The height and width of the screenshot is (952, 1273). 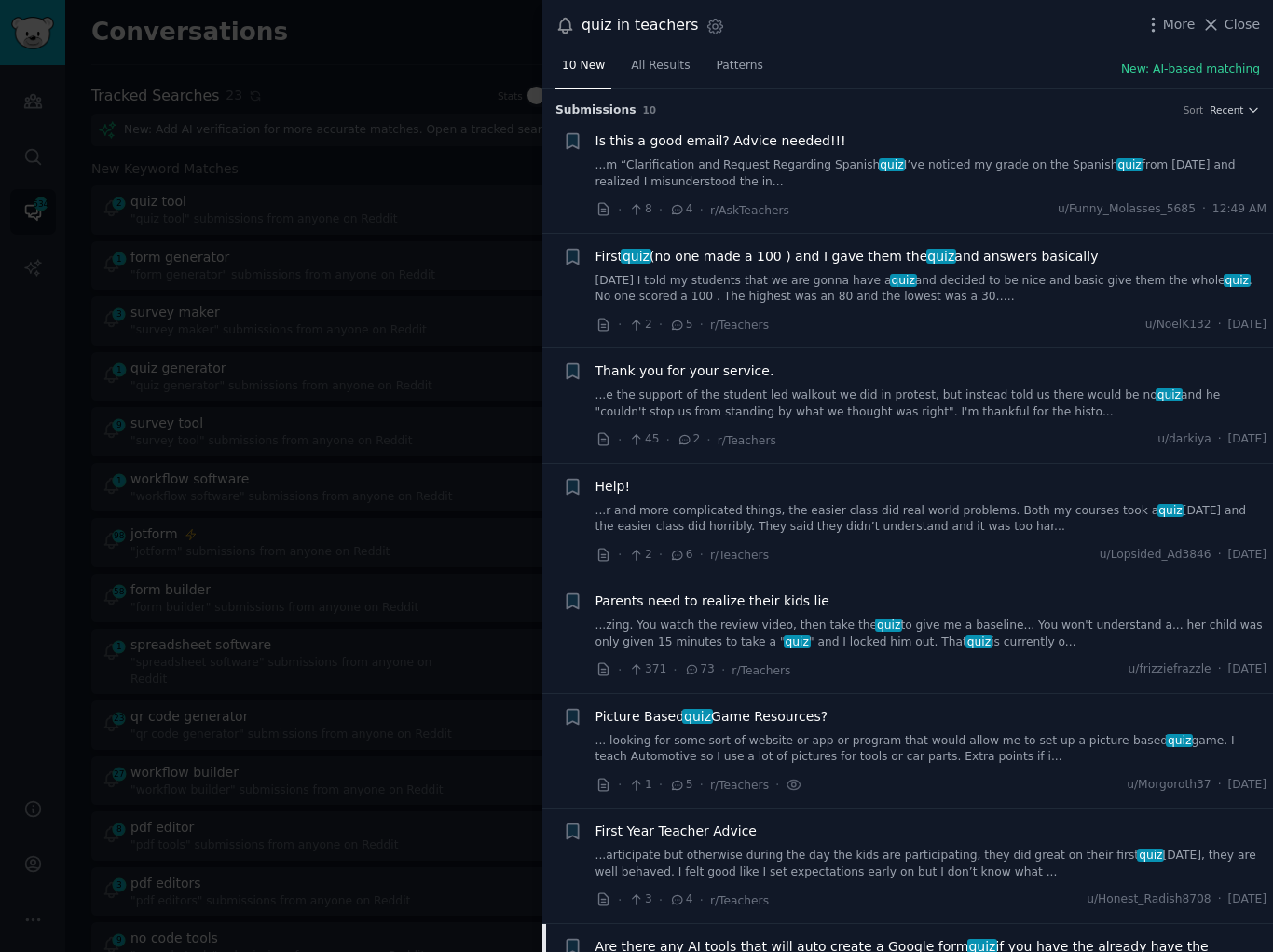 I want to click on a: Parents need to realize their kids lie, so click(x=712, y=601).